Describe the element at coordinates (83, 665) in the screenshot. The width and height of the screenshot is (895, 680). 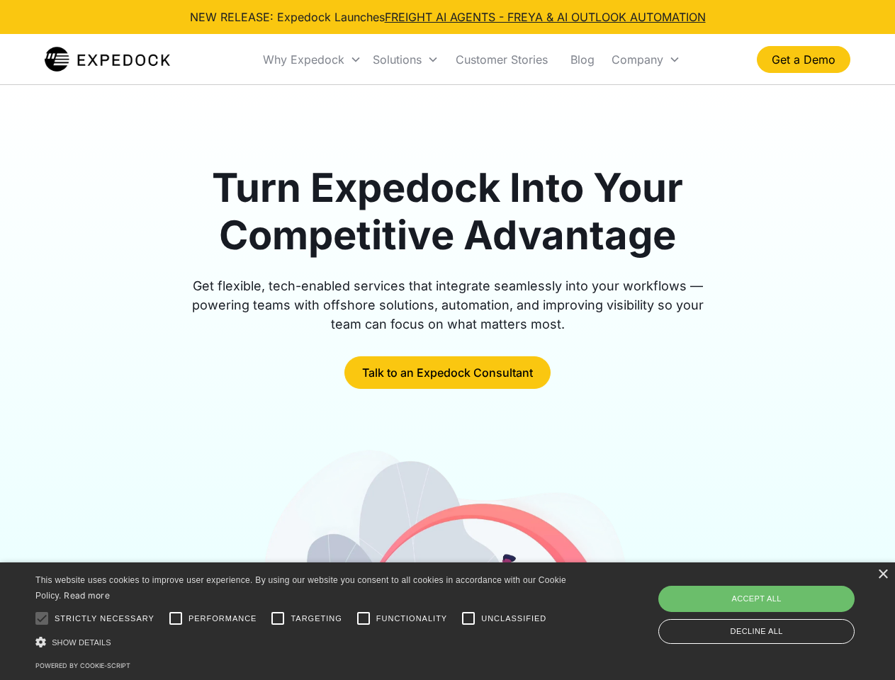
I see `a: Powered by cookie-script` at that location.